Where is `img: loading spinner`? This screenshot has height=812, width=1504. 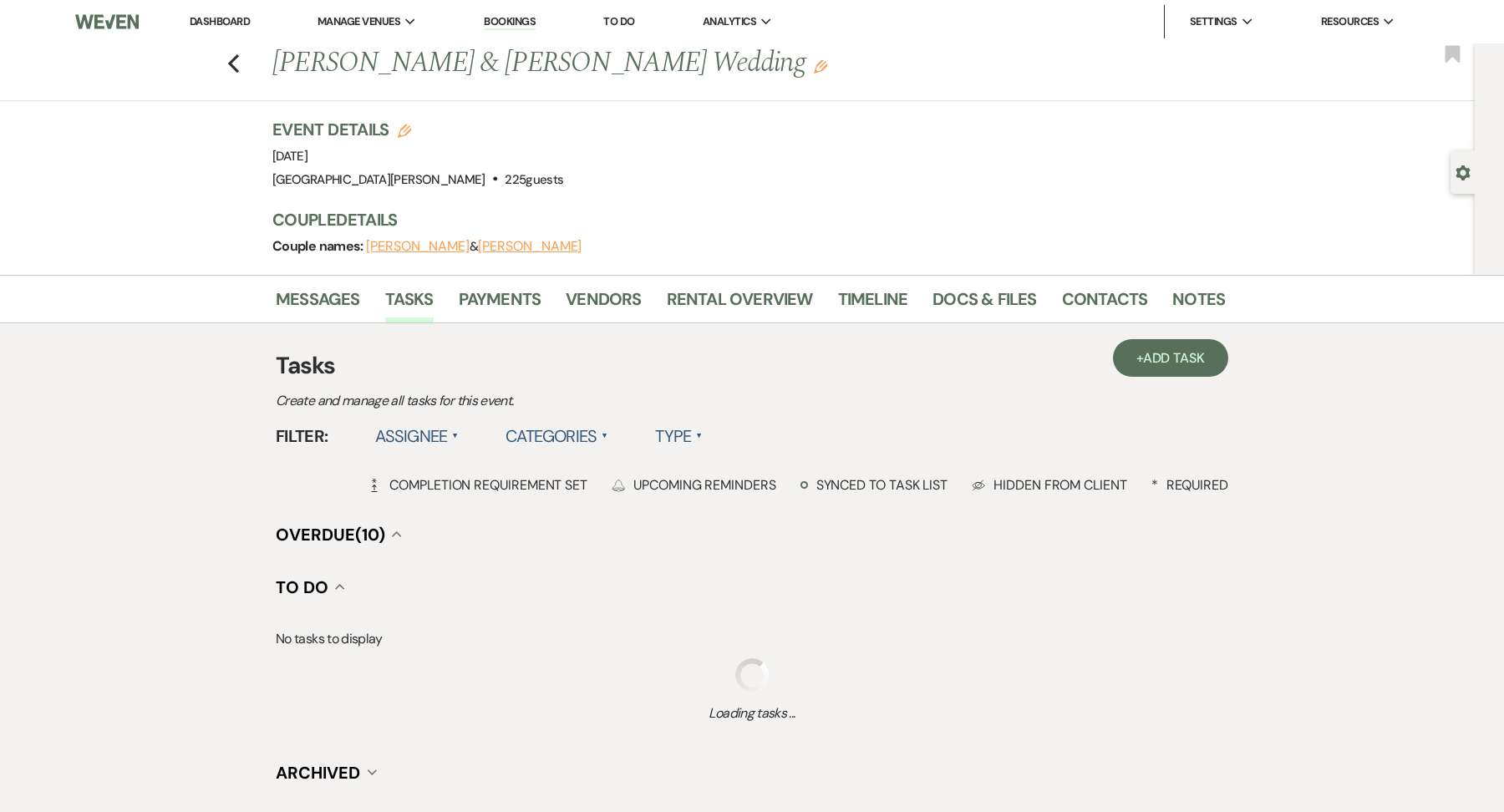
img: loading spinner is located at coordinates (752, 675).